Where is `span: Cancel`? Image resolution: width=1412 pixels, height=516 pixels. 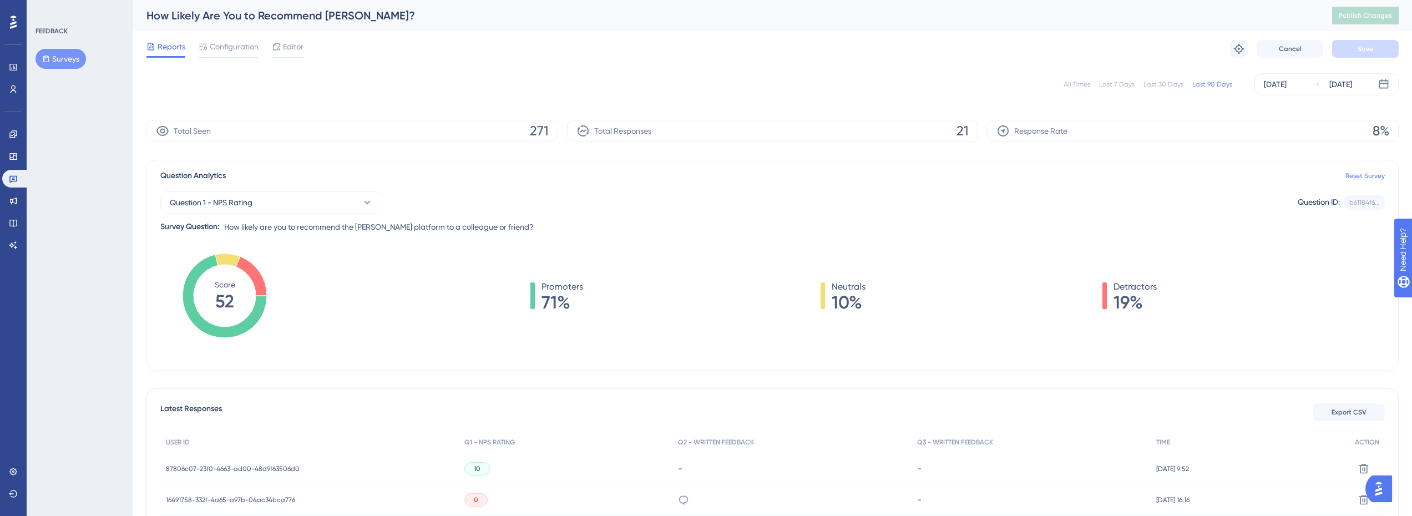 span: Cancel is located at coordinates (1290, 49).